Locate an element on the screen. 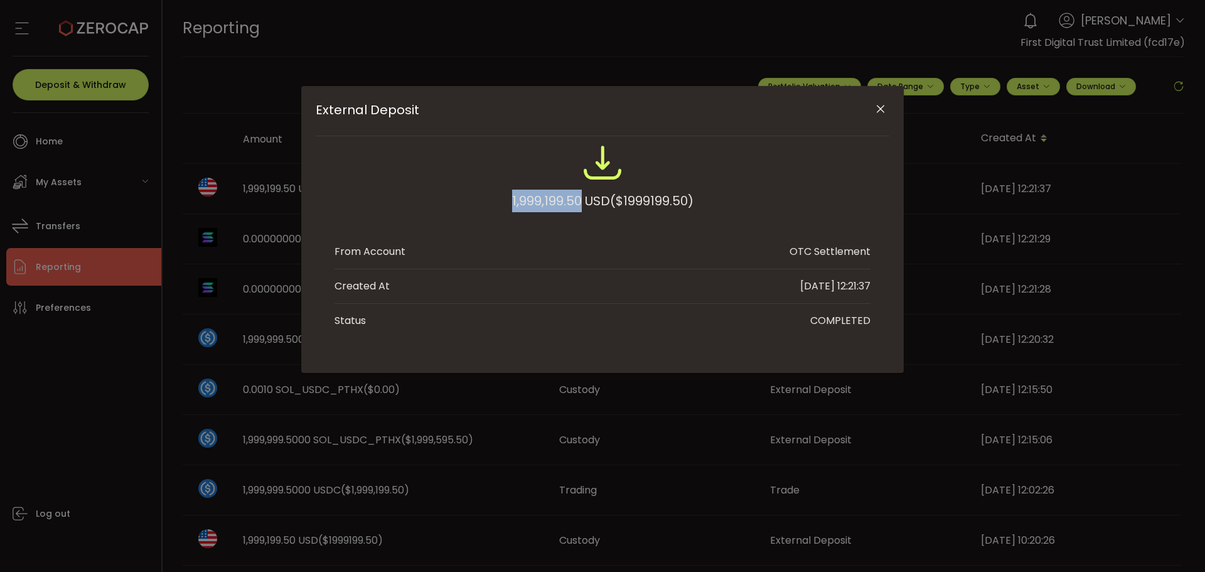  button: Close is located at coordinates (880, 109).